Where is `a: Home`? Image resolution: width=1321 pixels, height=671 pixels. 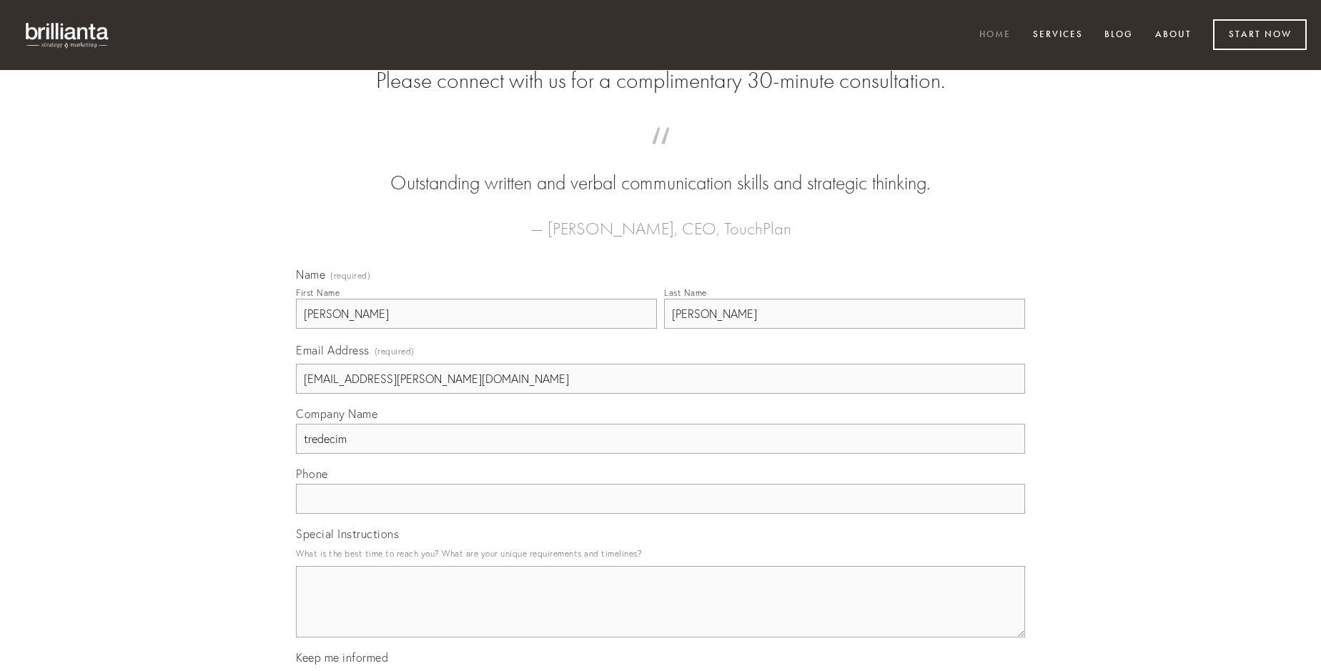
a: Home is located at coordinates (995, 35).